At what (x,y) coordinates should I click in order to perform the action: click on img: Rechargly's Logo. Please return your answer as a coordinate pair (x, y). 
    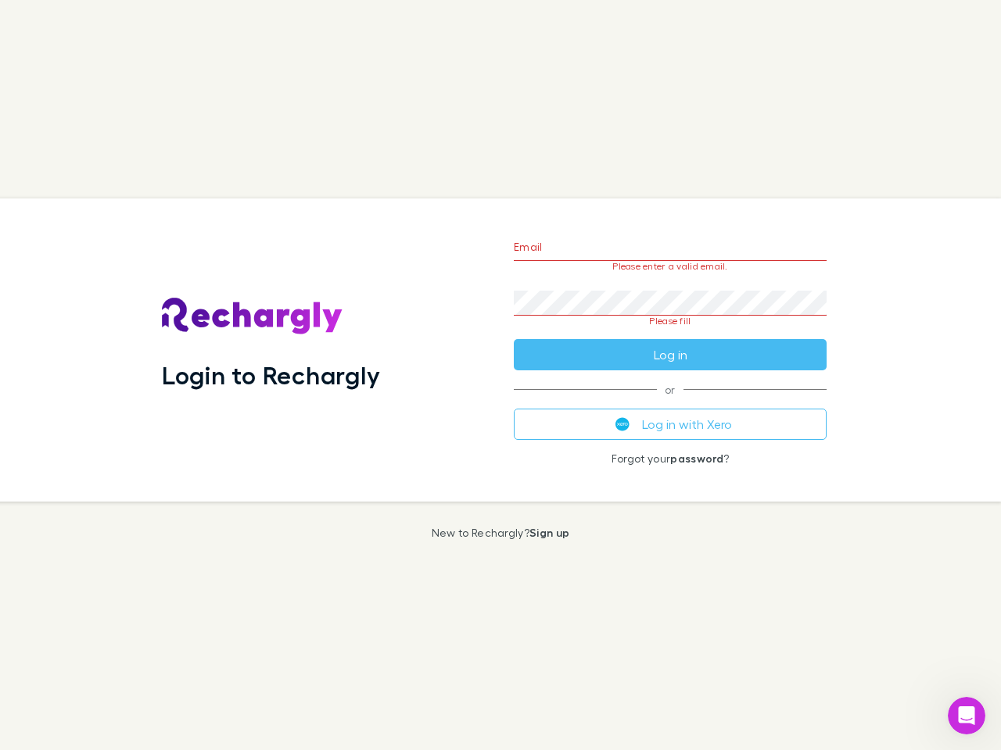
    Looking at the image, I should click on (252, 317).